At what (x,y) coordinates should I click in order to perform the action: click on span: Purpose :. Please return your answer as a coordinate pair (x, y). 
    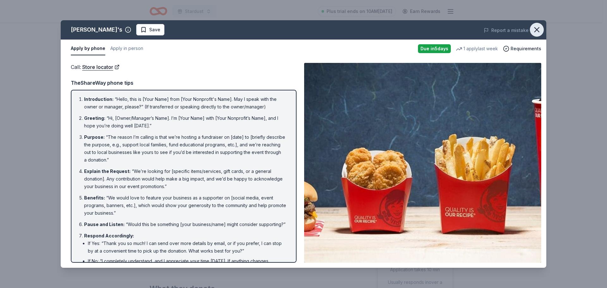
    Looking at the image, I should click on (94, 137).